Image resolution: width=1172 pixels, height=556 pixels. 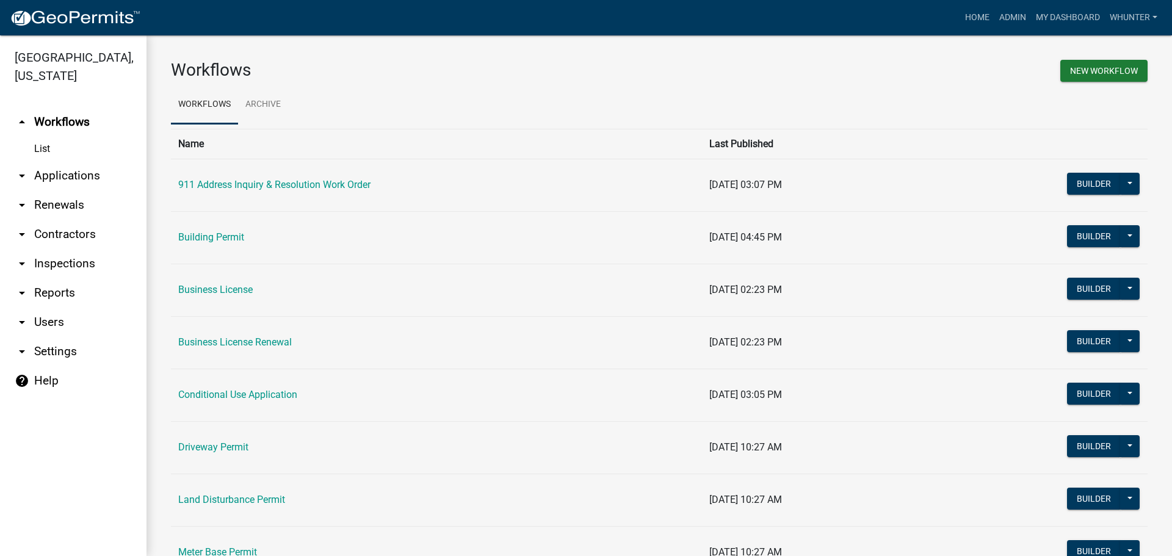 What do you see at coordinates (22, 381) in the screenshot?
I see `i: help` at bounding box center [22, 381].